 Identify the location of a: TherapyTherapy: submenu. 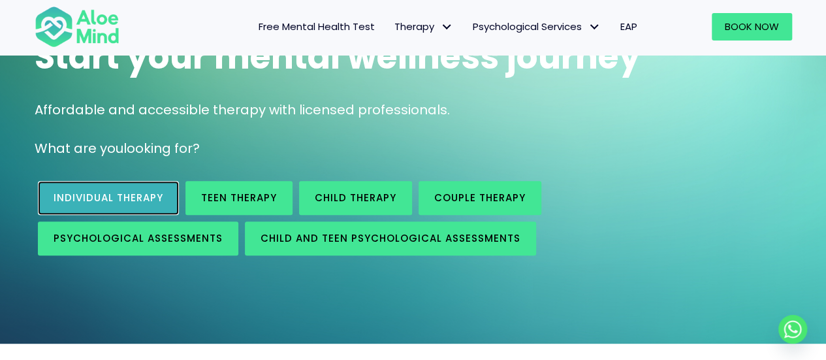
(424, 27).